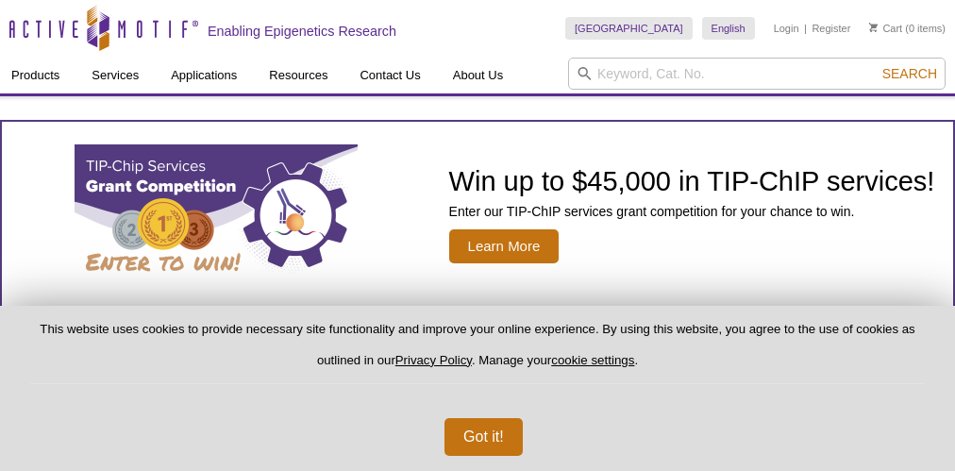 The image size is (955, 471). I want to click on a: Contact Us, so click(390, 75).